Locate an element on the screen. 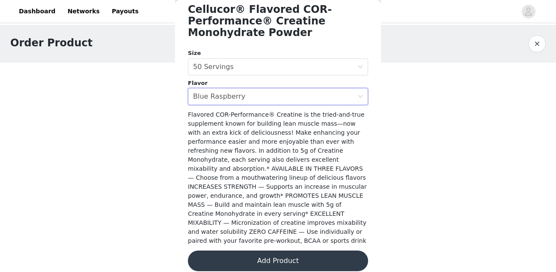 Image resolution: width=556 pixels, height=272 pixels. div: Size is located at coordinates (278, 53).